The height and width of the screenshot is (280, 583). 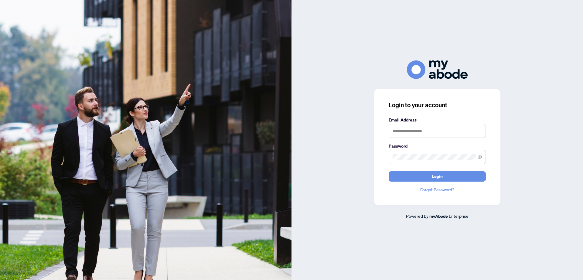 I want to click on span: Login, so click(x=437, y=176).